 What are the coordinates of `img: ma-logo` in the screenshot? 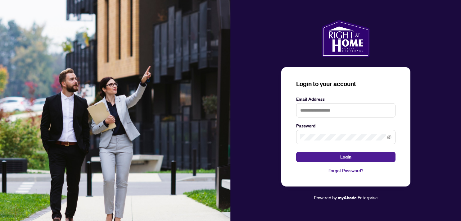 It's located at (346, 39).